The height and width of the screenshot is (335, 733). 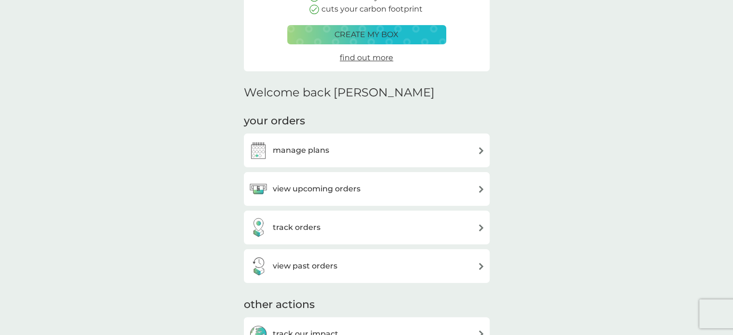 I want to click on h3: manage plans, so click(x=301, y=150).